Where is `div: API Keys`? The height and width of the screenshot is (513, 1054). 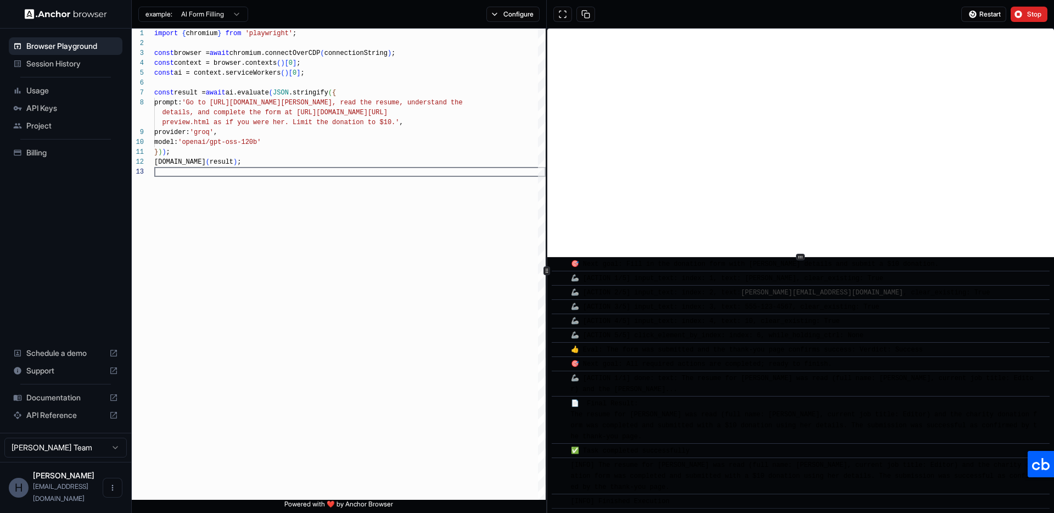 div: API Keys is located at coordinates (65, 108).